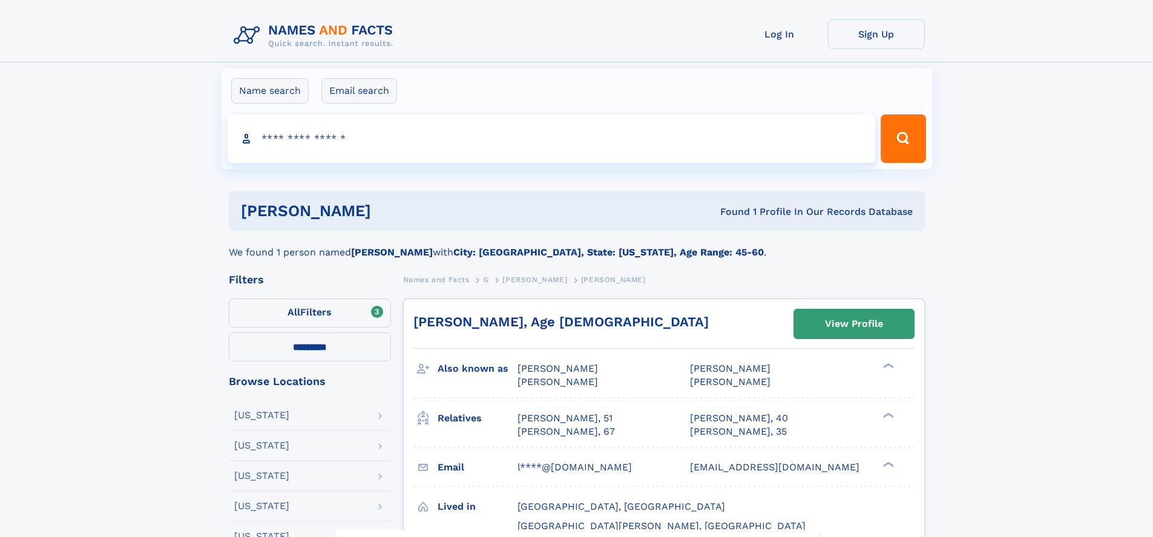 Image resolution: width=1153 pixels, height=537 pixels. I want to click on span: G, so click(486, 280).